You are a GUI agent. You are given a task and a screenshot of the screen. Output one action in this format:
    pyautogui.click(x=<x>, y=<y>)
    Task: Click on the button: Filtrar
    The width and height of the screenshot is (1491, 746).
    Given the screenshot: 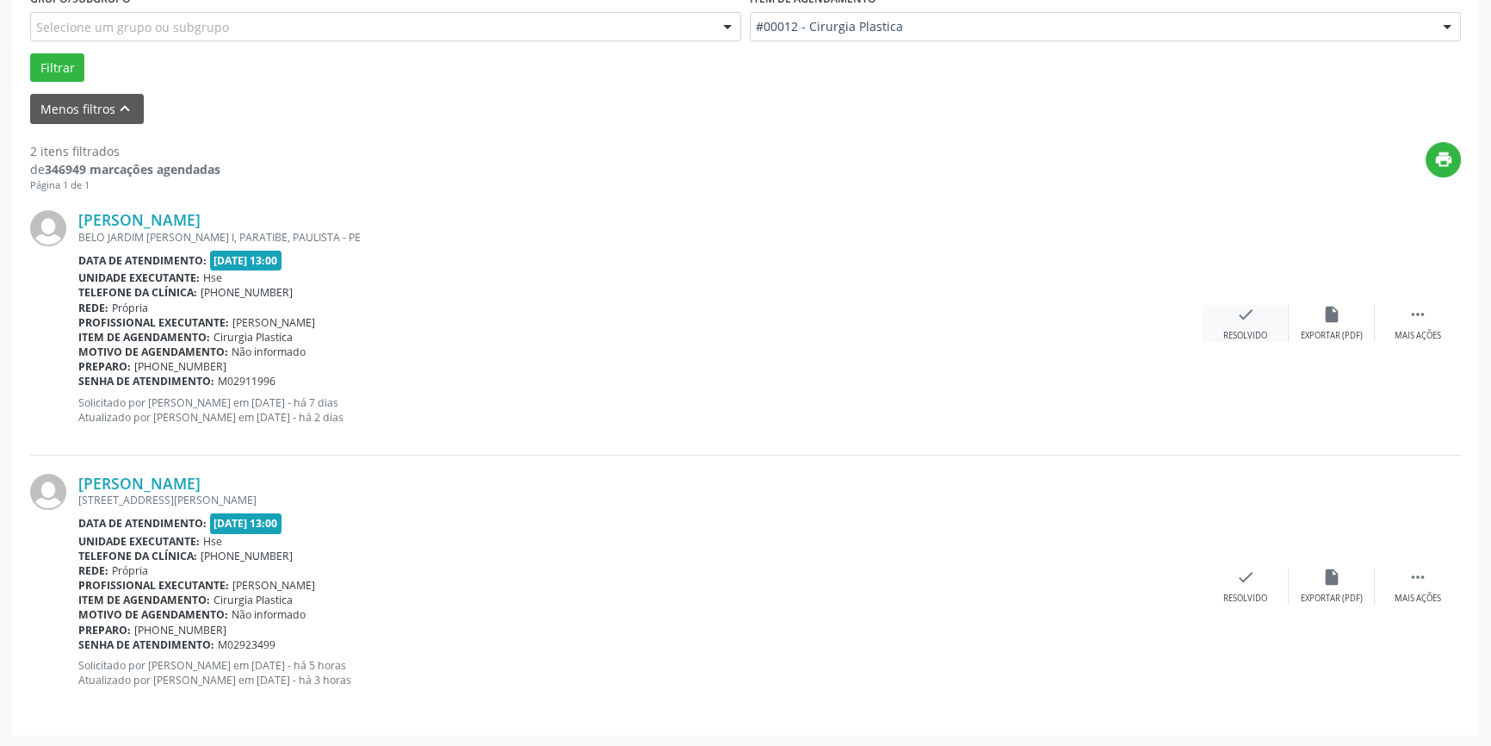 What is the action you would take?
    pyautogui.click(x=57, y=68)
    